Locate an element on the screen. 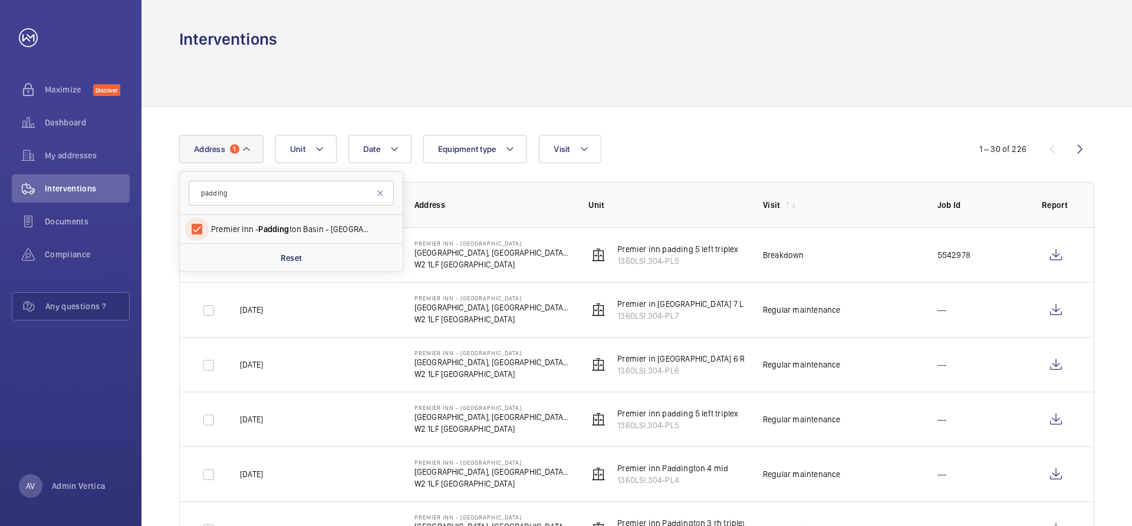 The width and height of the screenshot is (1132, 526). p: Report is located at coordinates (1056, 205).